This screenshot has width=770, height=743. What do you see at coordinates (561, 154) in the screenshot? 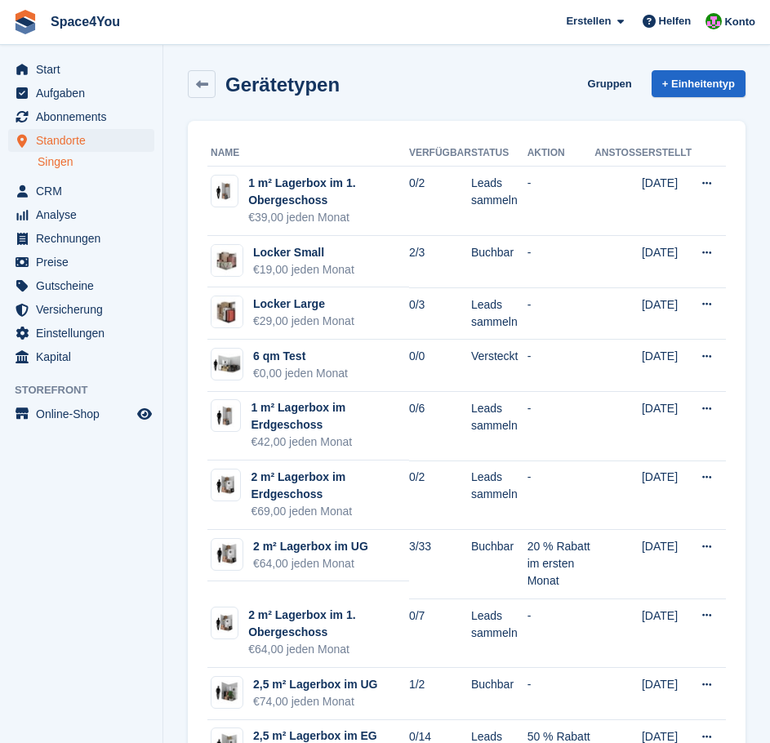
I see `th: Aktion` at bounding box center [561, 154].